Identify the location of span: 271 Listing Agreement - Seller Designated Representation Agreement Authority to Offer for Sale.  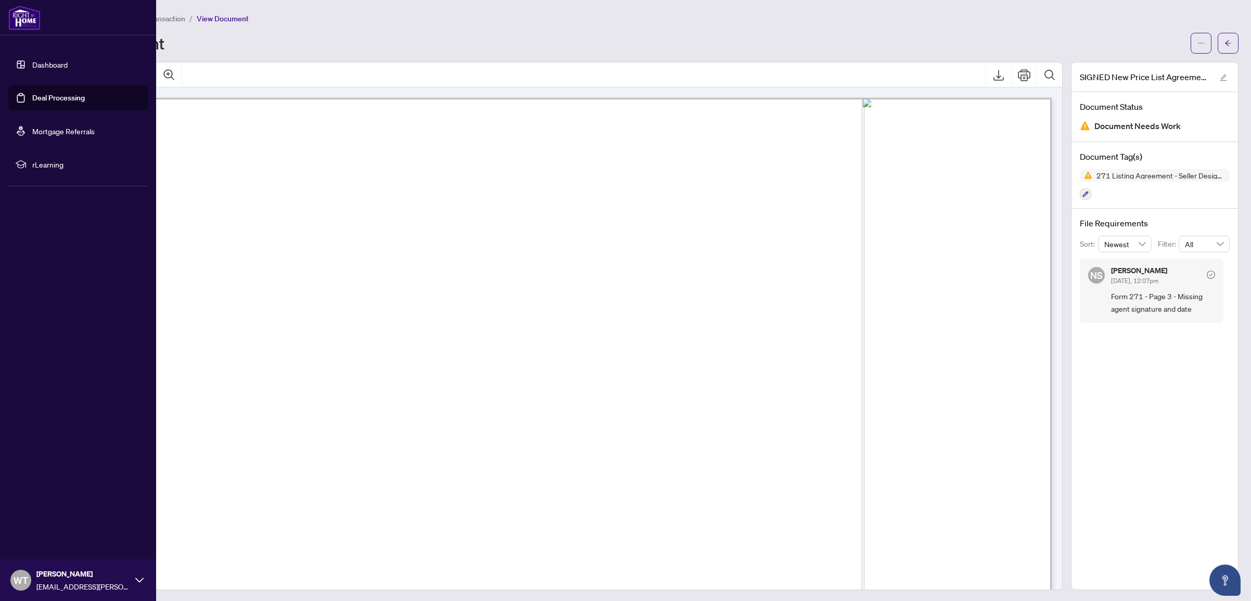
(1161, 175).